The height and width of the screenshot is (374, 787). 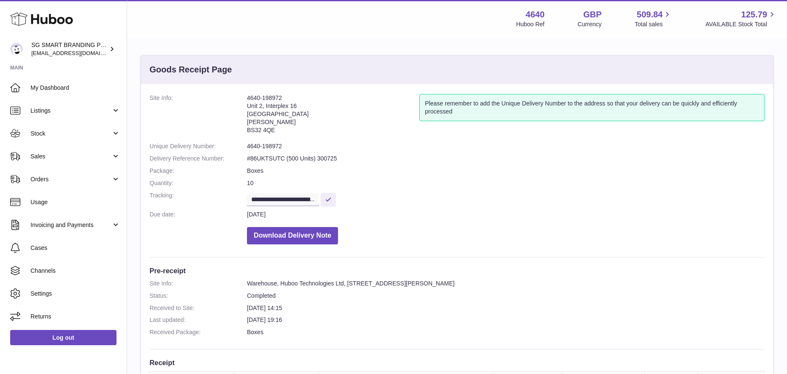 What do you see at coordinates (457, 271) in the screenshot?
I see `h3: Pre-receipt` at bounding box center [457, 271].